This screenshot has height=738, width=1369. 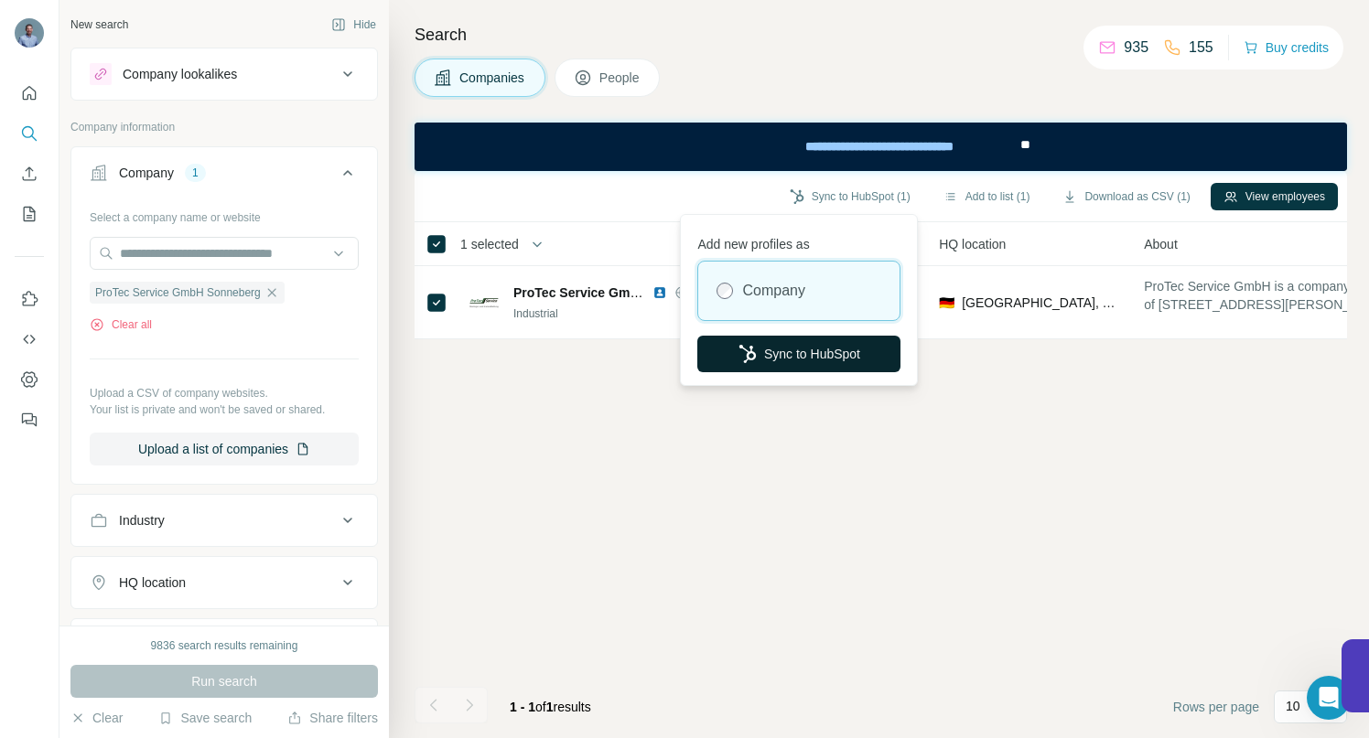 I want to click on button: Upload a list of companies, so click(x=224, y=449).